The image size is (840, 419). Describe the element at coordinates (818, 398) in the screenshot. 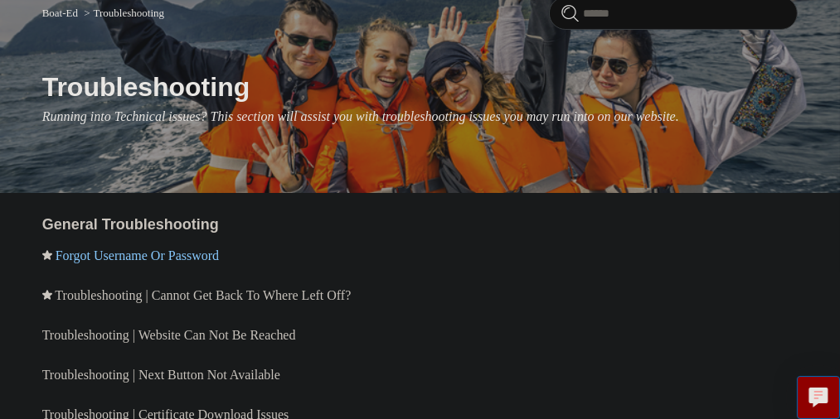

I see `button: Live chat` at that location.